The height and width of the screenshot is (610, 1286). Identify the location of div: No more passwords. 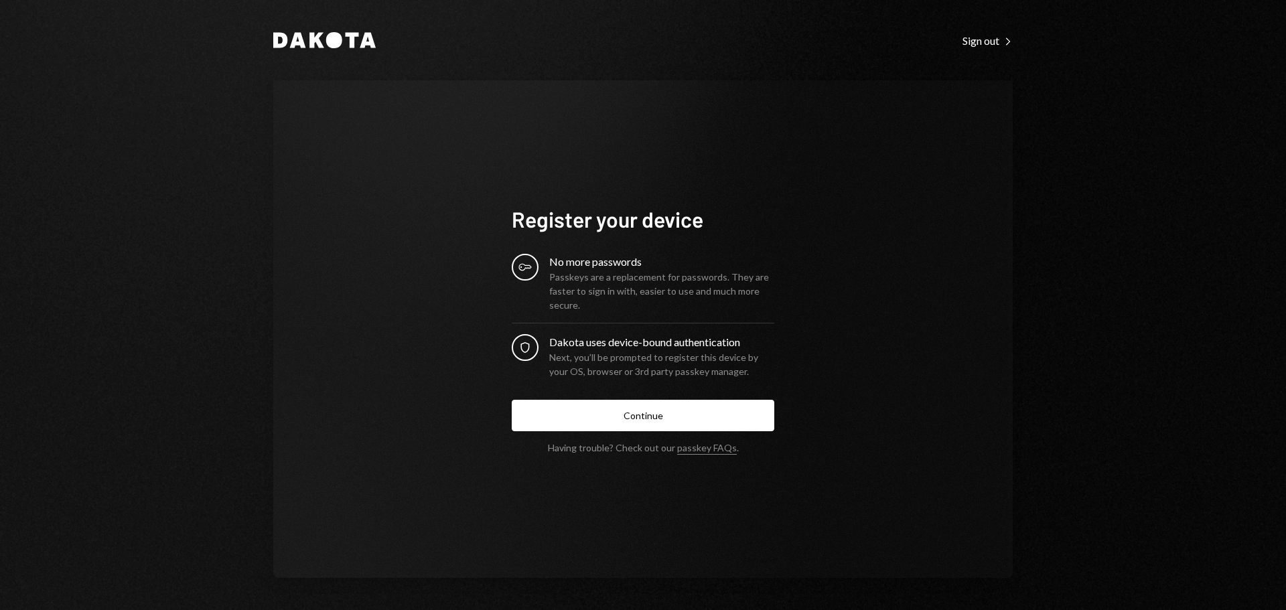
(662, 262).